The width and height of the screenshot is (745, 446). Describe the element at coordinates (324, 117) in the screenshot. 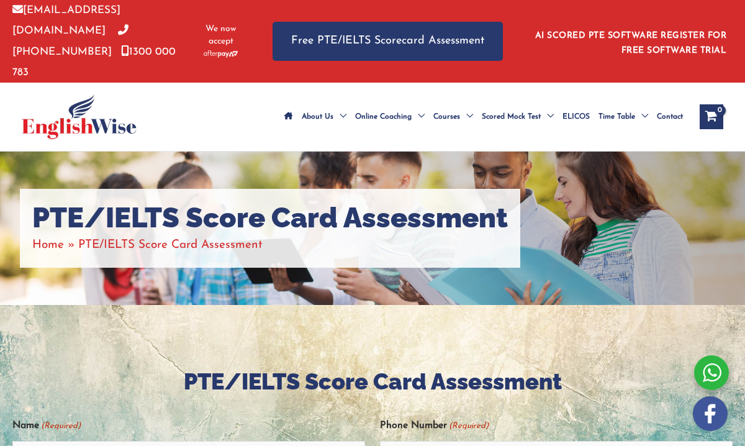

I see `a: About UsMenu Toggle` at that location.